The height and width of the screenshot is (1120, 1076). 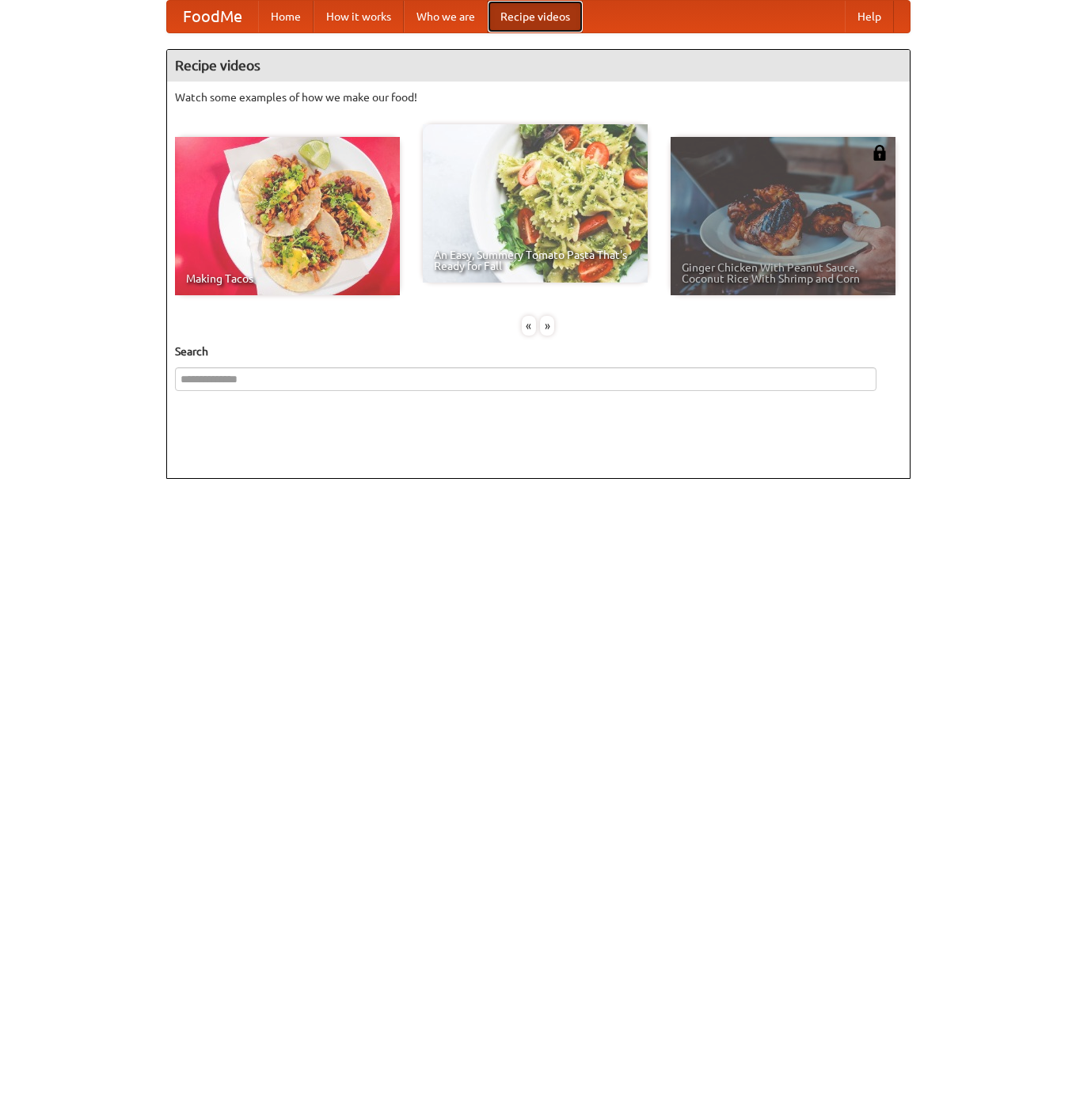 What do you see at coordinates (288, 216) in the screenshot?
I see `a: Making Tacos` at bounding box center [288, 216].